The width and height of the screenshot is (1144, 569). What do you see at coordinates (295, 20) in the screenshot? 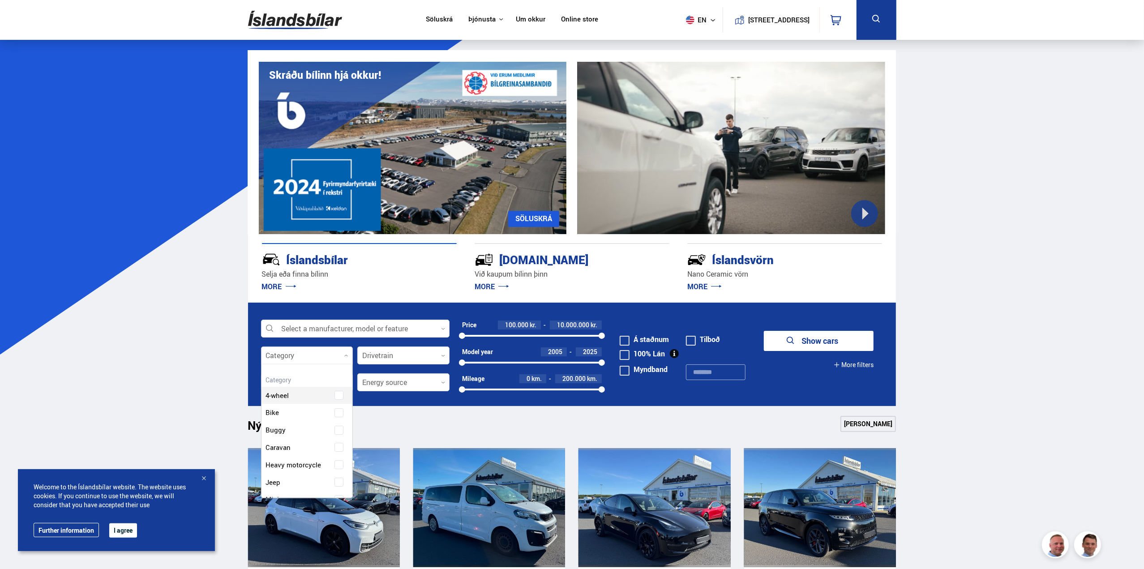
I see `img: G0Ugv5HjCgRt.svg` at bounding box center [295, 20].